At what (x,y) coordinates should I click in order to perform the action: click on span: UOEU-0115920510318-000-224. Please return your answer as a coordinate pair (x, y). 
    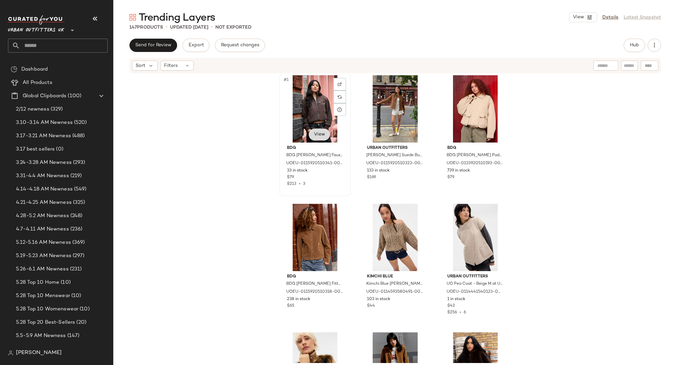
    Looking at the image, I should click on (314, 292).